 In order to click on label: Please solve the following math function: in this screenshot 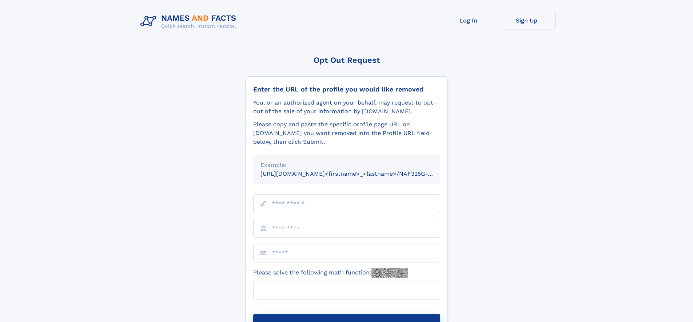, I will do `click(330, 273)`.